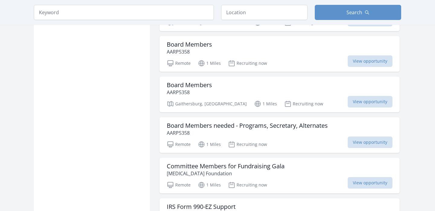 The height and width of the screenshot is (211, 435). What do you see at coordinates (124, 12) in the screenshot?
I see `input: Keyword` at bounding box center [124, 12].